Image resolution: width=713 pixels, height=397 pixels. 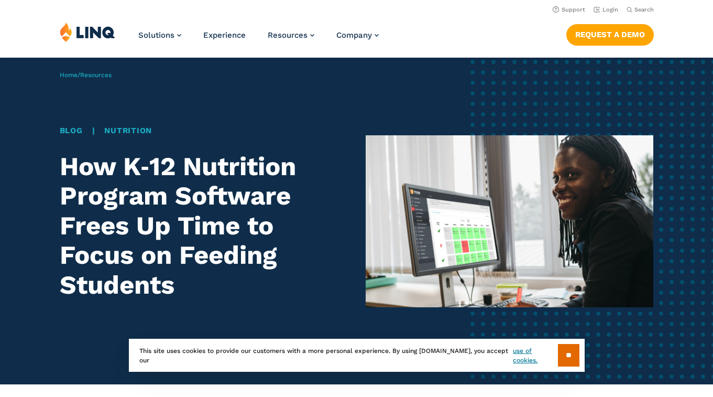 I want to click on nav: Primary Navigation, so click(x=258, y=39).